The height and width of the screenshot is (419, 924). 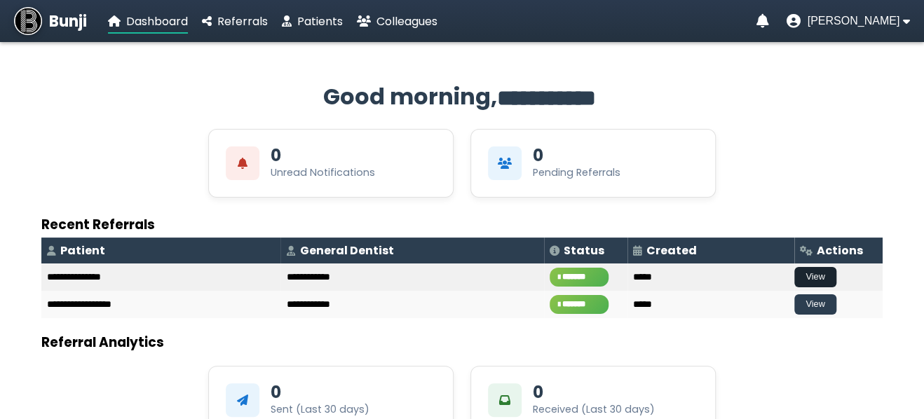 What do you see at coordinates (412, 250) in the screenshot?
I see `th: General Dentist` at bounding box center [412, 250].